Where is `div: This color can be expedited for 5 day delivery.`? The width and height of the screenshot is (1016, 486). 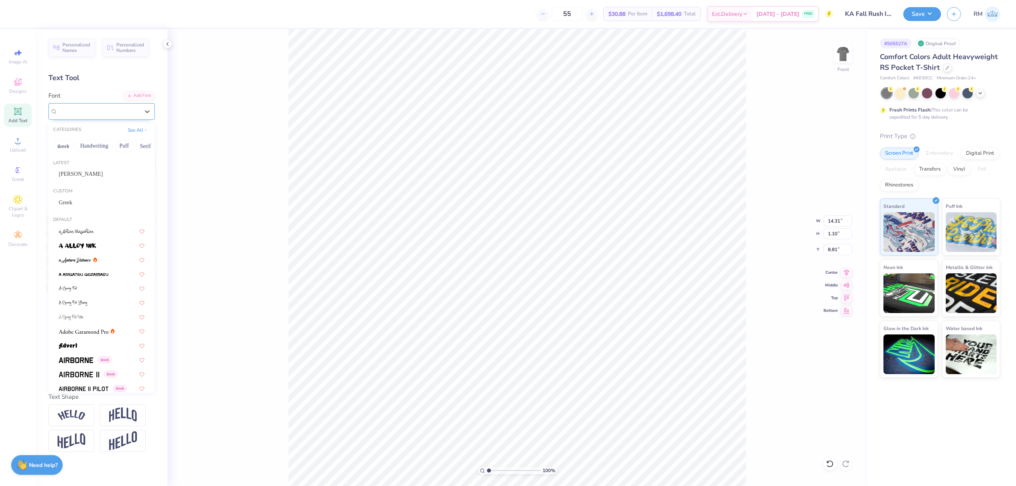 div: This color can be expedited for 5 day delivery. is located at coordinates (938, 113).